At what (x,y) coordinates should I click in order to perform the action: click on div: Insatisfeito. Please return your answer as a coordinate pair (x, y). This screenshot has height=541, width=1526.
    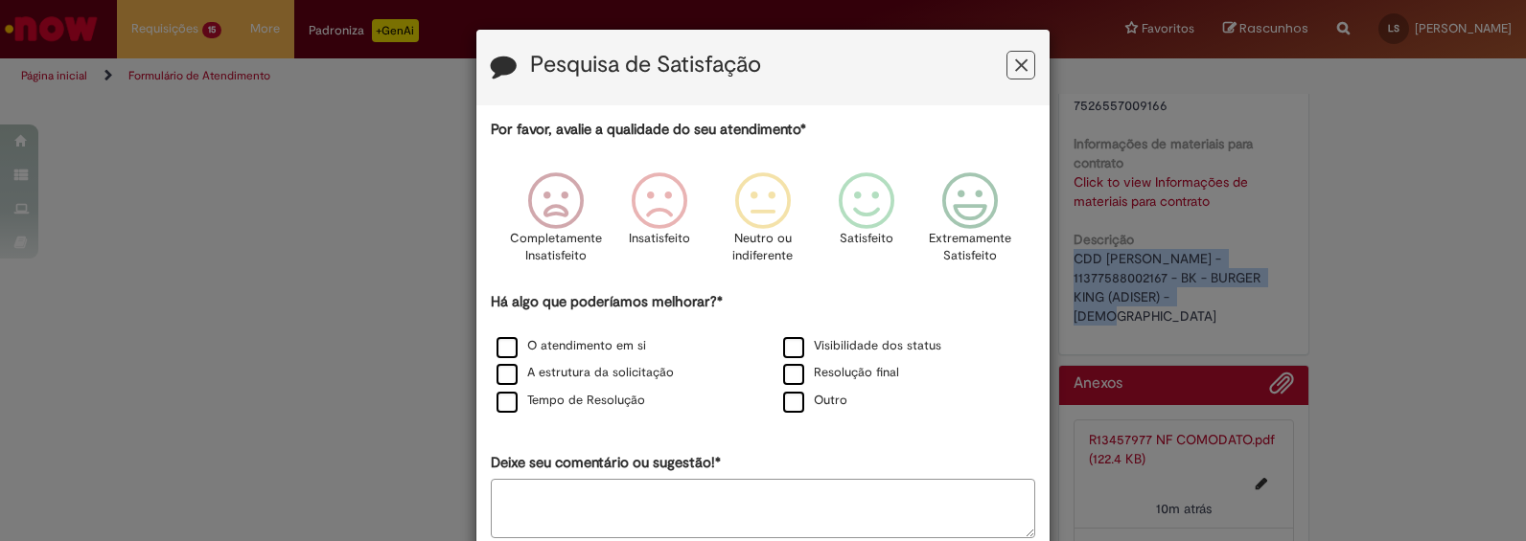
    Looking at the image, I should click on (659, 223).